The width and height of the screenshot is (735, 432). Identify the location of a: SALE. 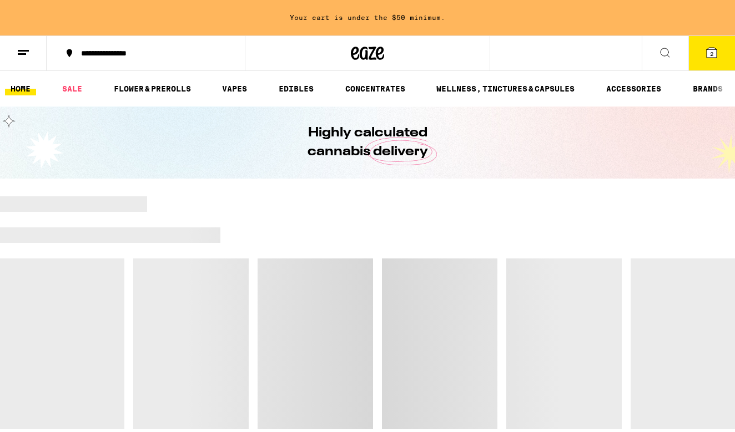
(72, 89).